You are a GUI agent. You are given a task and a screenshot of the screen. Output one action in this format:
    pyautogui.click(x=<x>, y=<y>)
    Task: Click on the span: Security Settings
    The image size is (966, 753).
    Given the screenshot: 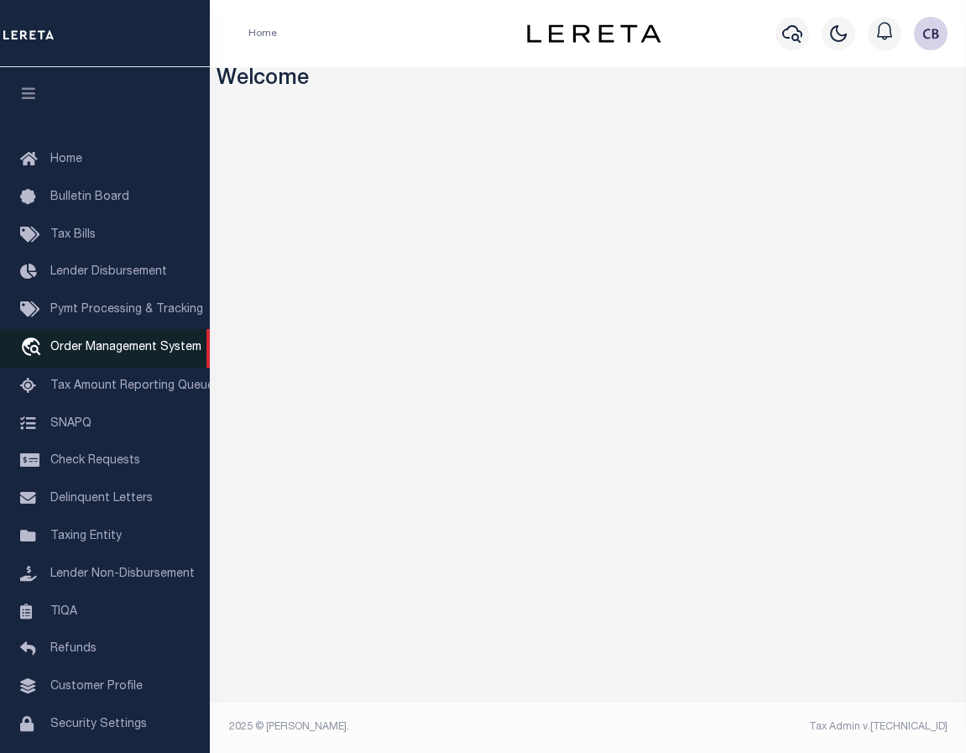 What is the action you would take?
    pyautogui.click(x=98, y=724)
    